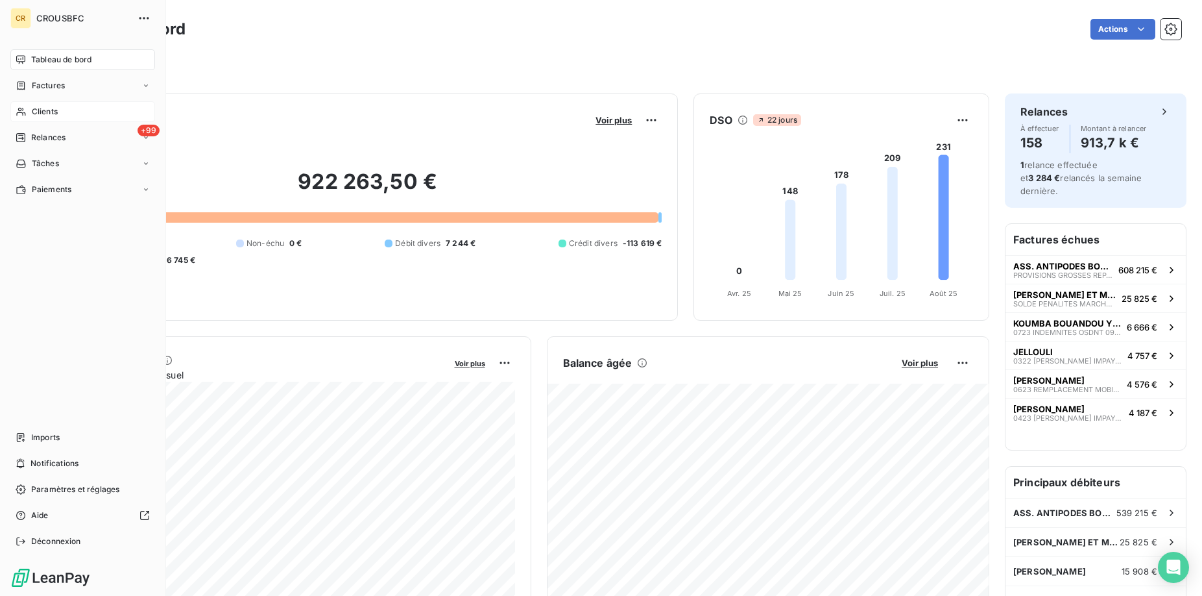 The image size is (1202, 596). Describe the element at coordinates (21, 18) in the screenshot. I see `div: CR` at that location.